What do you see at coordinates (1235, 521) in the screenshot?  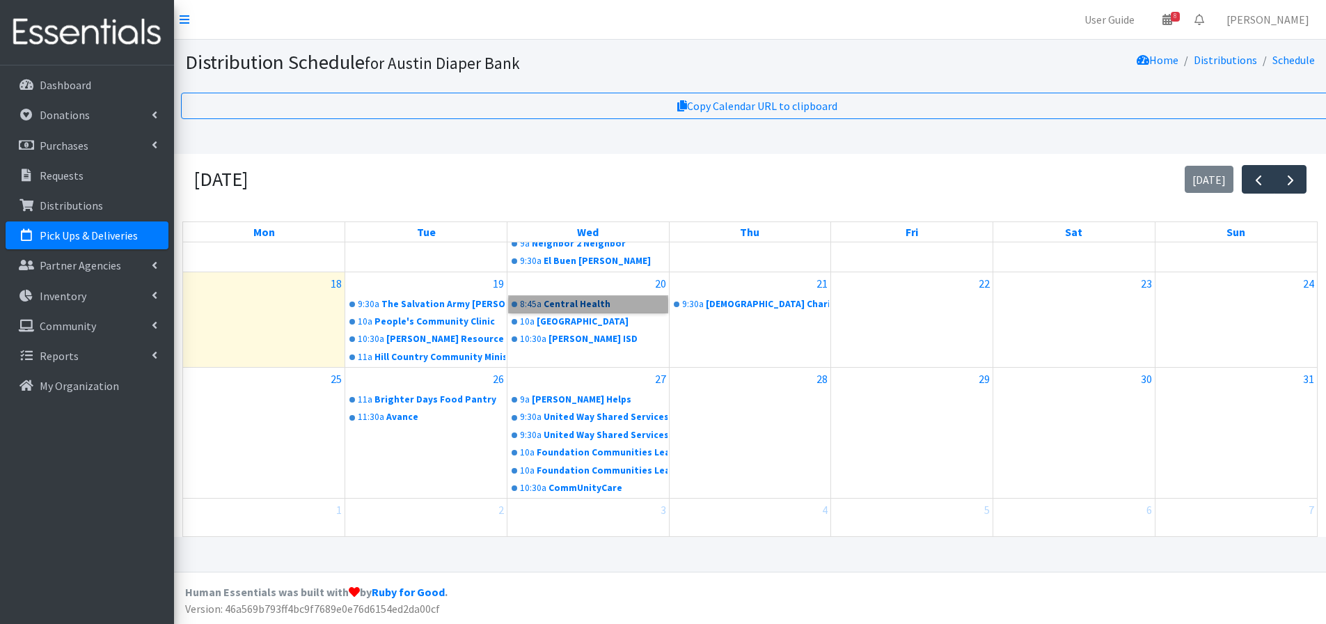 I see `td: September 7, 2025` at bounding box center [1235, 521].